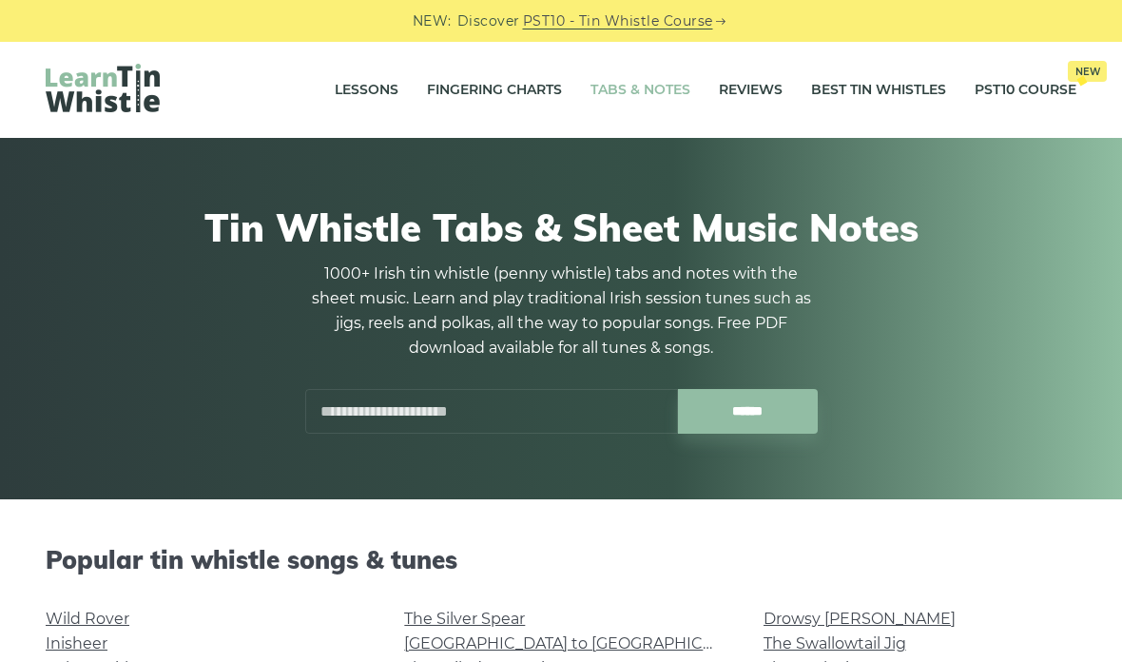  Describe the element at coordinates (103, 88) in the screenshot. I see `img: LearnTinWhistle.com` at that location.